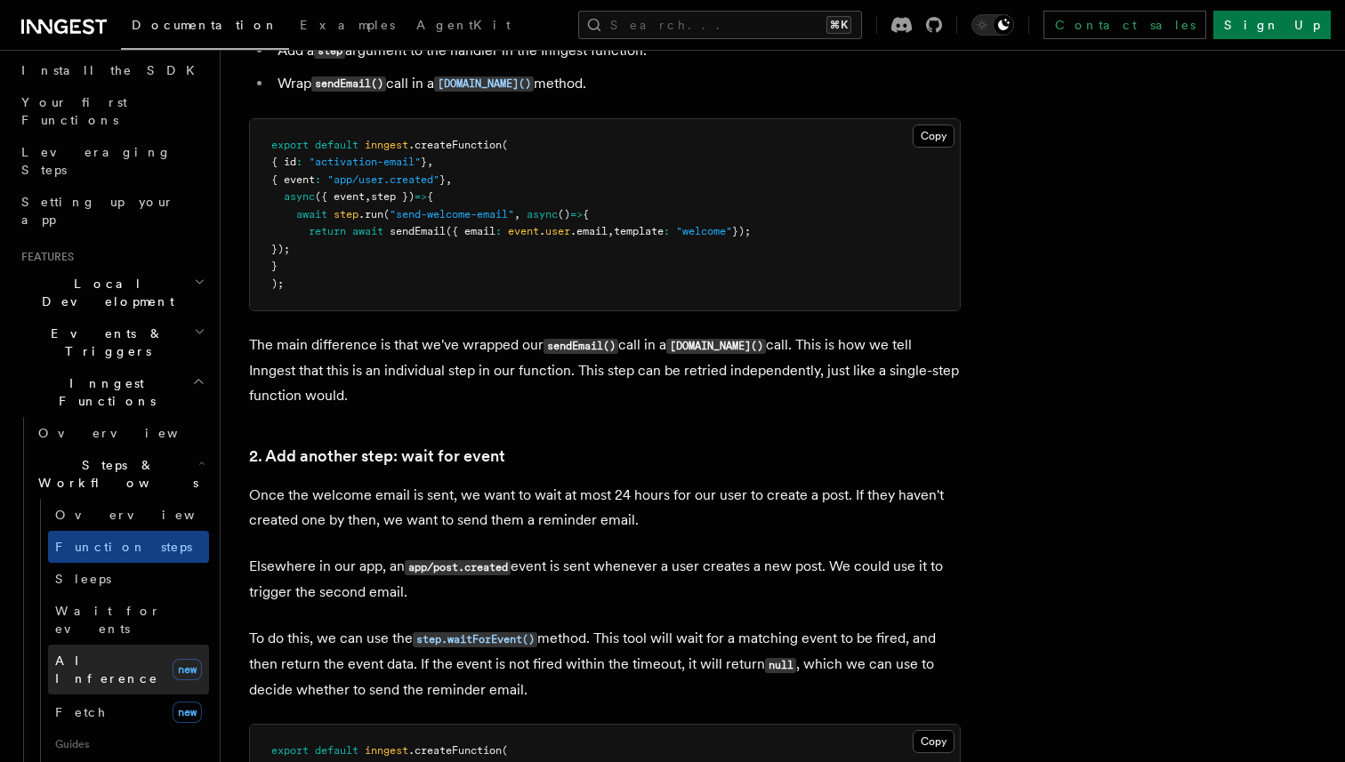  What do you see at coordinates (463, 27) in the screenshot?
I see `a: AgentKit` at bounding box center [463, 27].